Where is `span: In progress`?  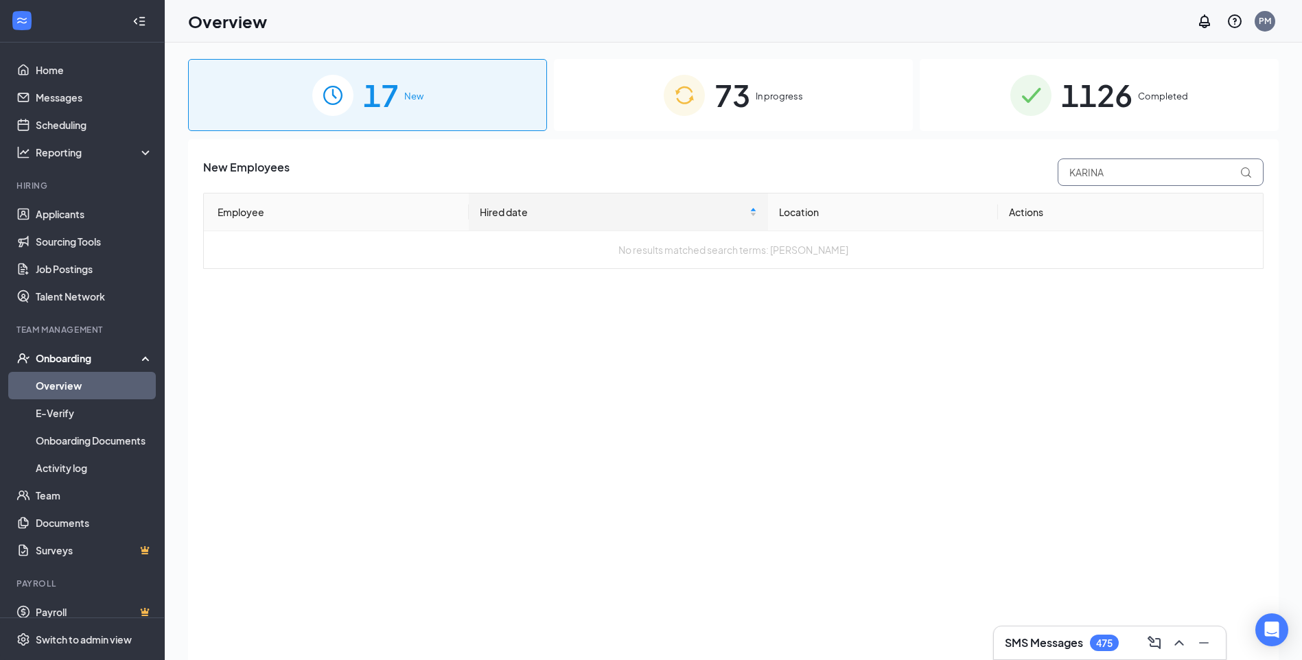
span: In progress is located at coordinates (779, 96).